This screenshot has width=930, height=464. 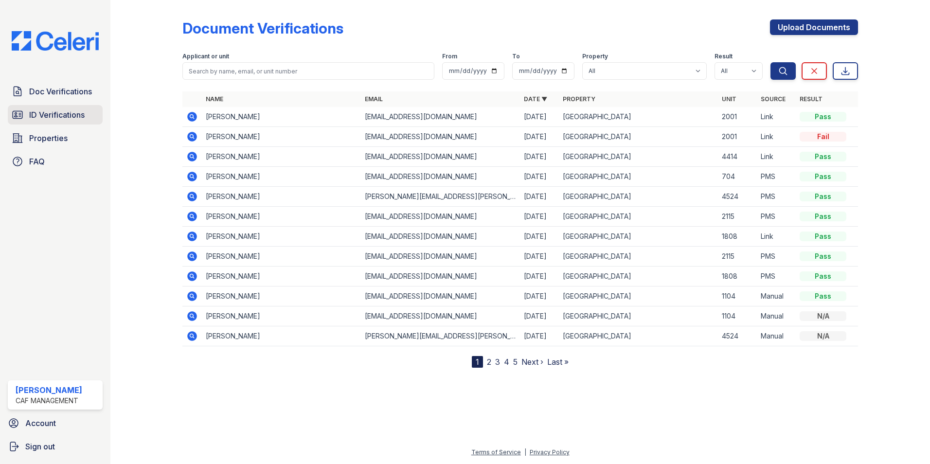 What do you see at coordinates (823, 316) in the screenshot?
I see `div: N/A` at bounding box center [823, 316].